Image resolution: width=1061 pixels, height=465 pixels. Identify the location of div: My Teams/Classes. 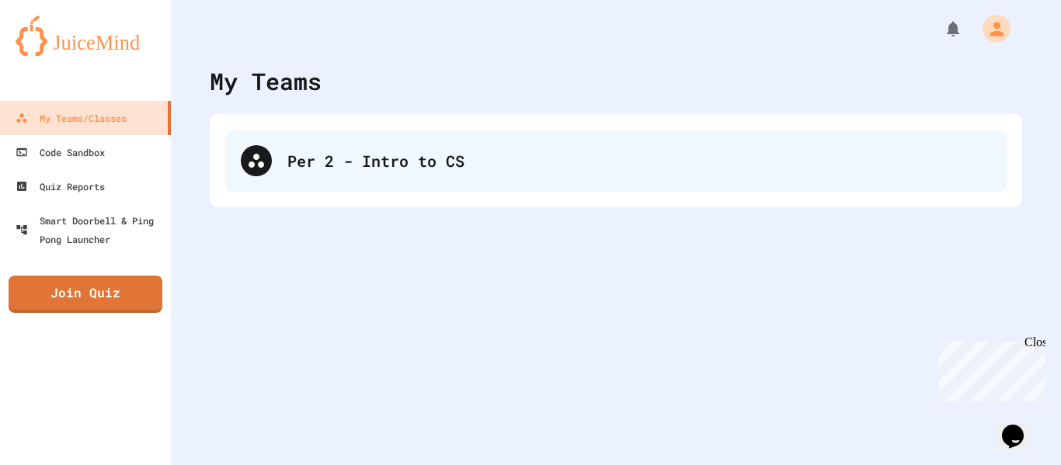
(71, 118).